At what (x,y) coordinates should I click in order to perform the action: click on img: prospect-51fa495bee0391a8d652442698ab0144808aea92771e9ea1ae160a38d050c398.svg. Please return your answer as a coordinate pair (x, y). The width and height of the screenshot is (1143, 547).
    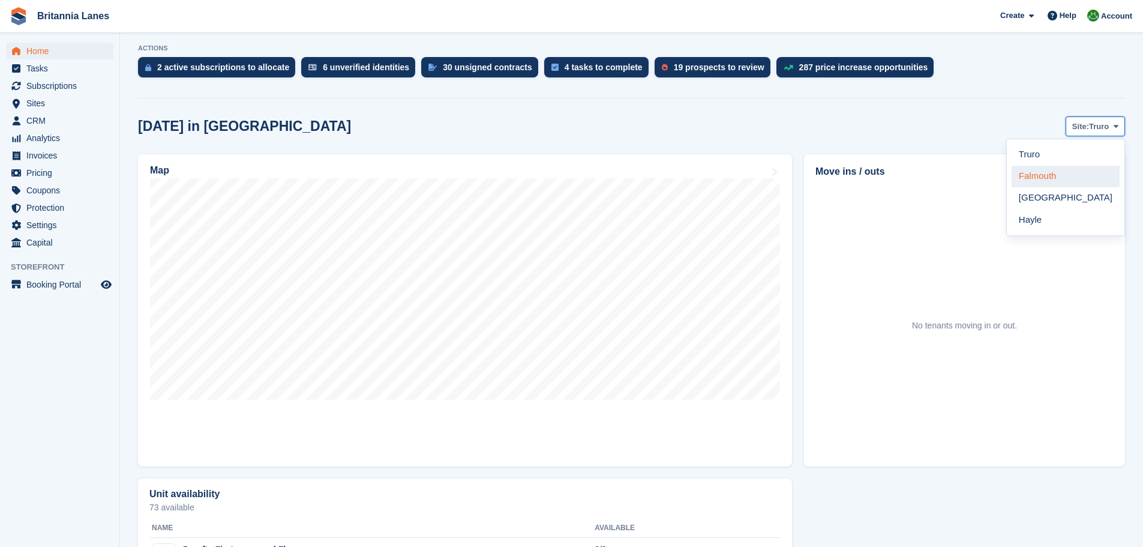
    Looking at the image, I should click on (665, 67).